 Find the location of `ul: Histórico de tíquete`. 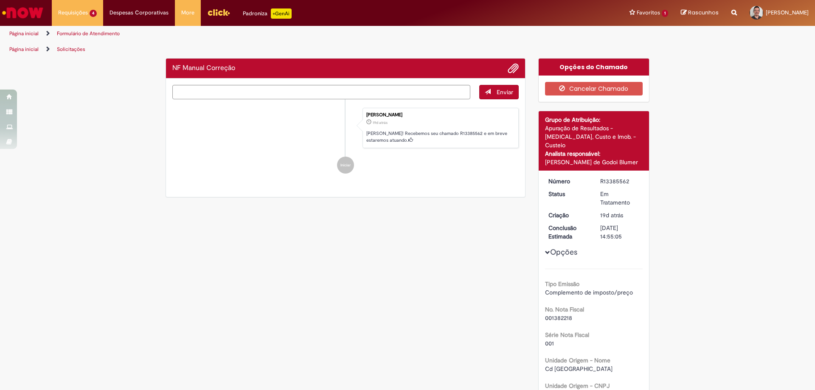

ul: Histórico de tíquete is located at coordinates (345, 141).